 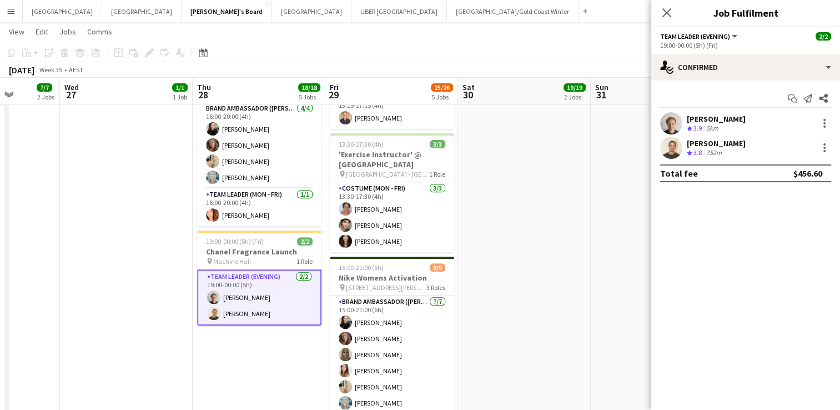 I want to click on span: 15:00-21:00 (6h), so click(x=361, y=267).